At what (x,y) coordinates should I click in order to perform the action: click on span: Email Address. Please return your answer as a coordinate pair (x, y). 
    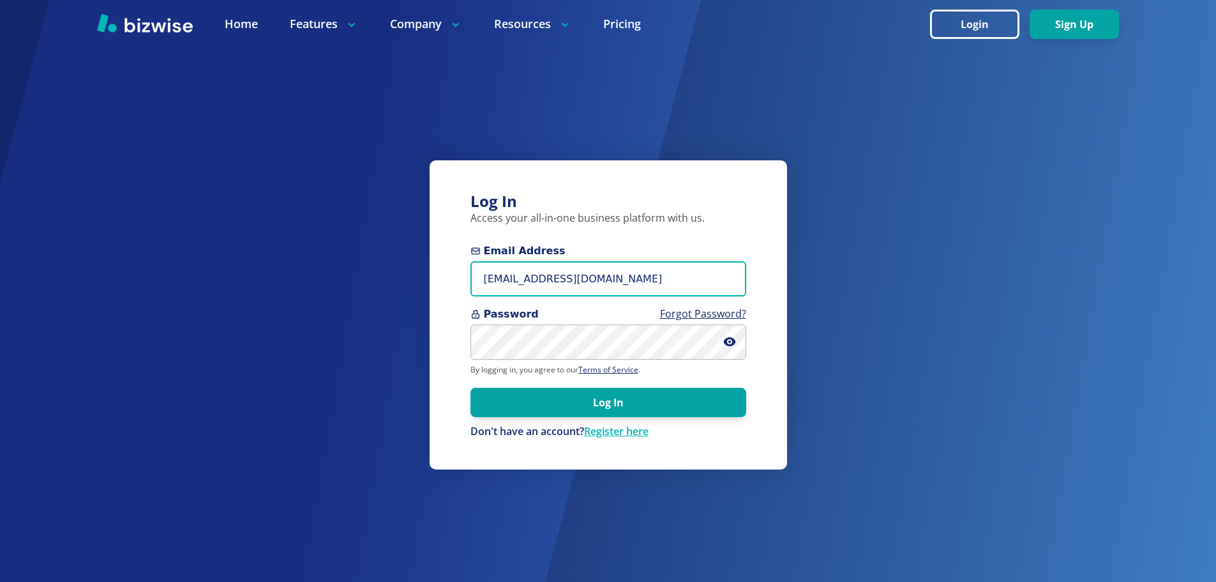
    Looking at the image, I should click on (608, 251).